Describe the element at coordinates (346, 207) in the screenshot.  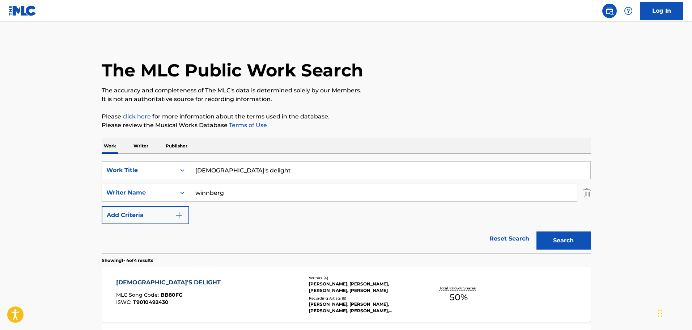
I see `form: Search Form` at that location.